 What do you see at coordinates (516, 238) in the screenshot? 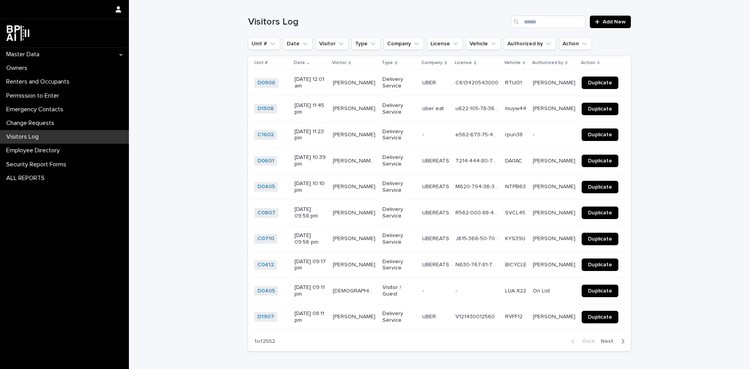
I see `p: KYS39U` at bounding box center [516, 238].